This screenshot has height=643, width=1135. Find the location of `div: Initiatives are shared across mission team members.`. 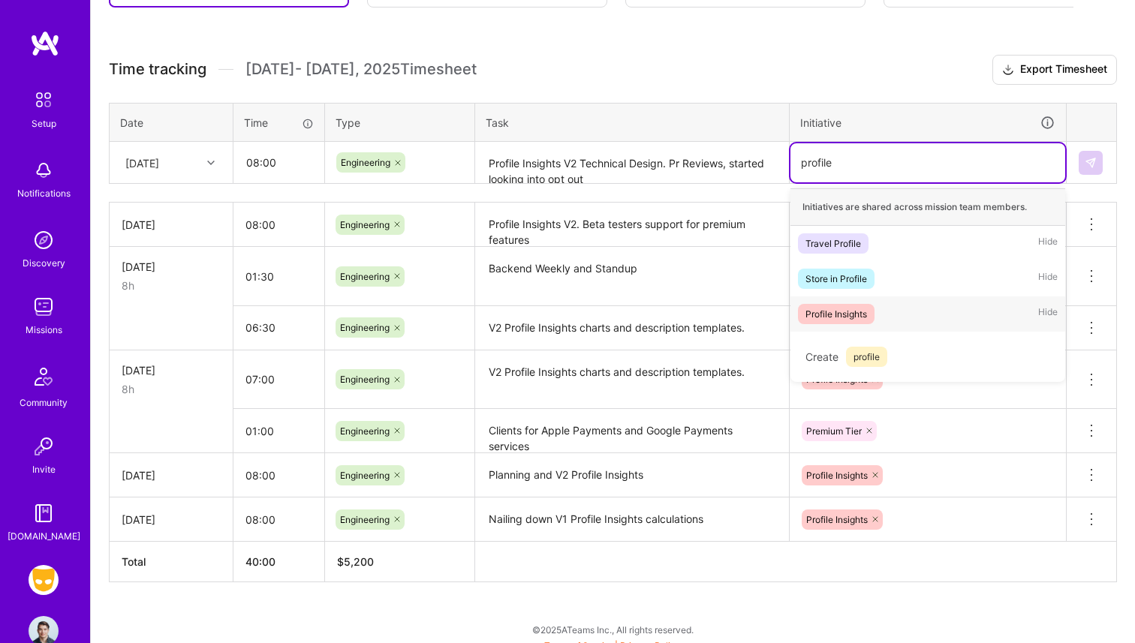

div: Initiatives are shared across mission team members. is located at coordinates (927, 207).